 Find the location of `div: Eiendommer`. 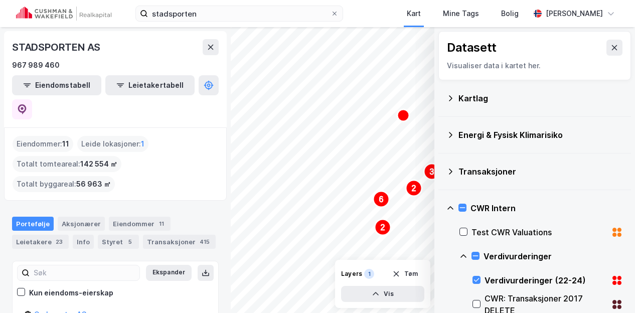

div: Eiendommer is located at coordinates (139, 224).